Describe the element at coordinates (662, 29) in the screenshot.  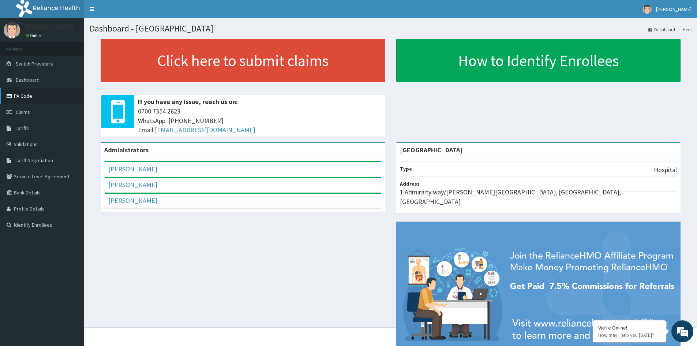
I see `a: Dashboard` at that location.